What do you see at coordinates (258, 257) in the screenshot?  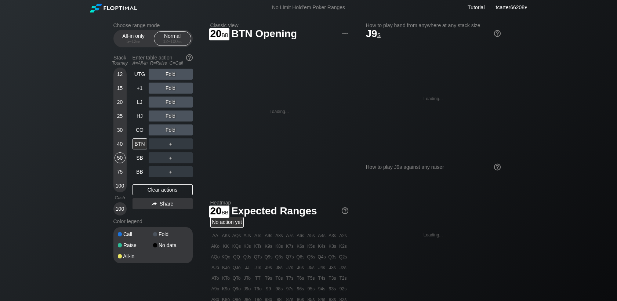 I see `div: QTs` at bounding box center [258, 257].